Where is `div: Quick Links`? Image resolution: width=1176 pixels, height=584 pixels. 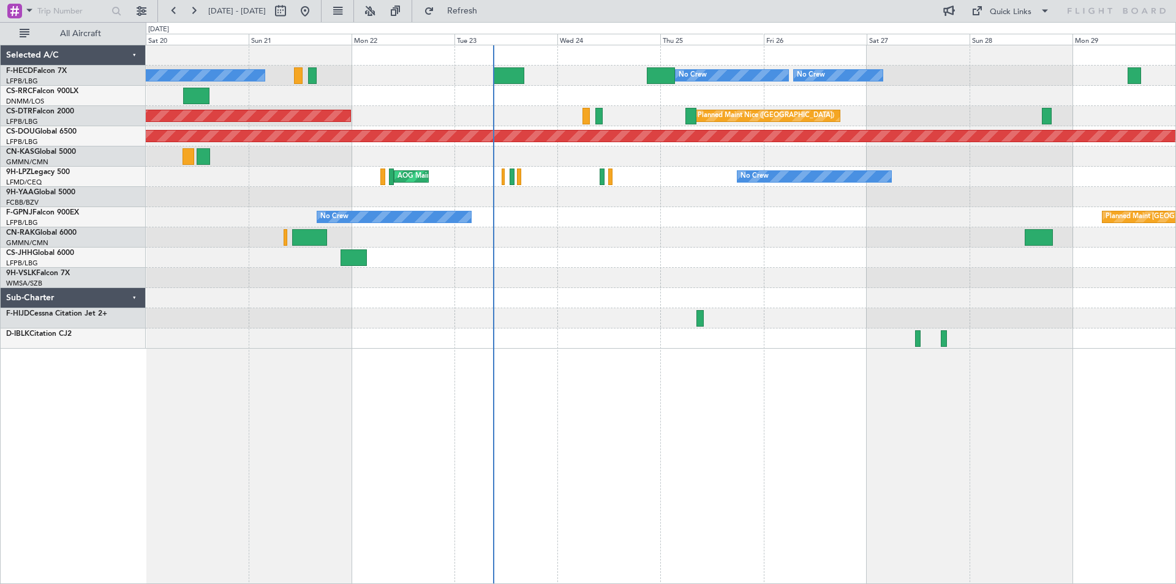 div: Quick Links is located at coordinates (1011, 12).